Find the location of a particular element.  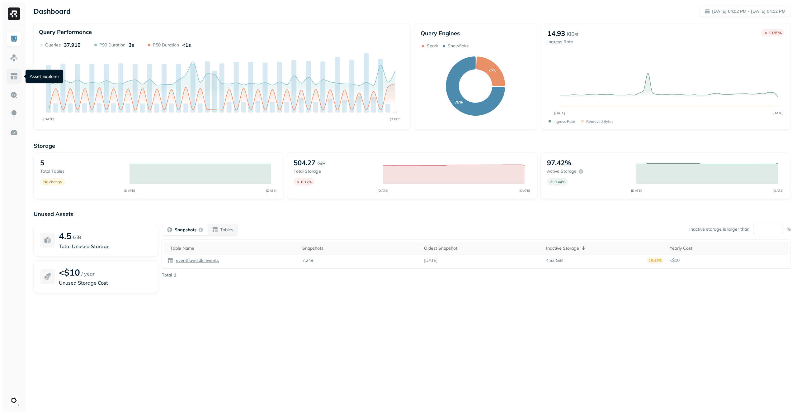

img: Ryft is located at coordinates (14, 14).